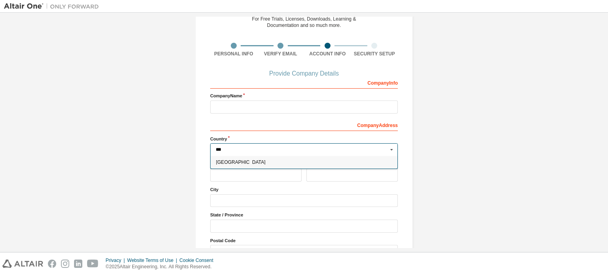  I want to click on img: facebook.svg, so click(52, 264).